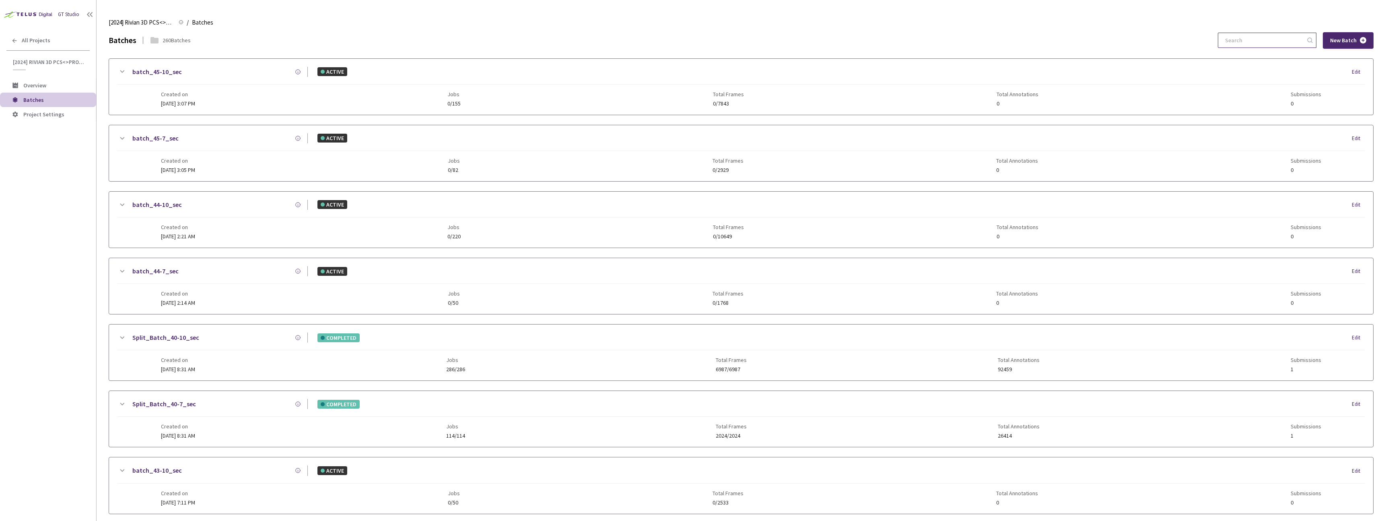 The width and height of the screenshot is (1384, 521). Describe the element at coordinates (157, 470) in the screenshot. I see `a: batch_43-10_sec` at that location.